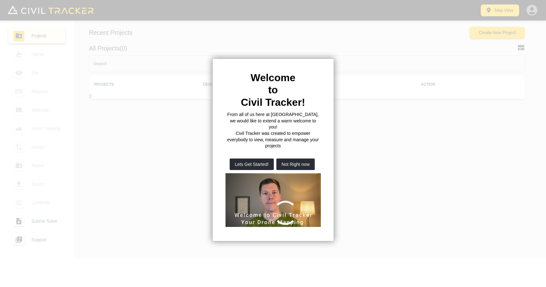 The height and width of the screenshot is (287, 546). I want to click on h2: Welcome, so click(273, 78).